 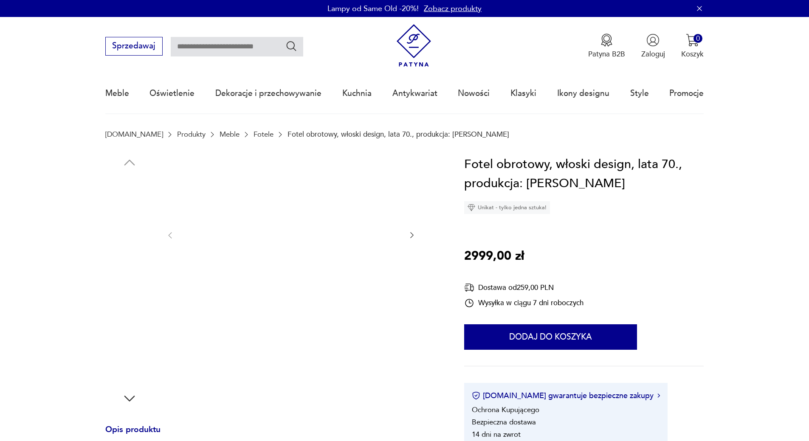 What do you see at coordinates (415, 93) in the screenshot?
I see `a: Antykwariat` at bounding box center [415, 93].